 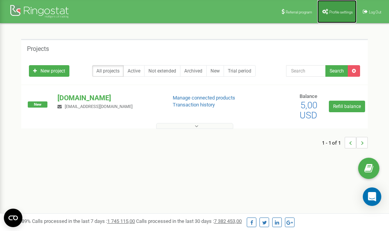 I want to click on a: Transaction history, so click(x=194, y=104).